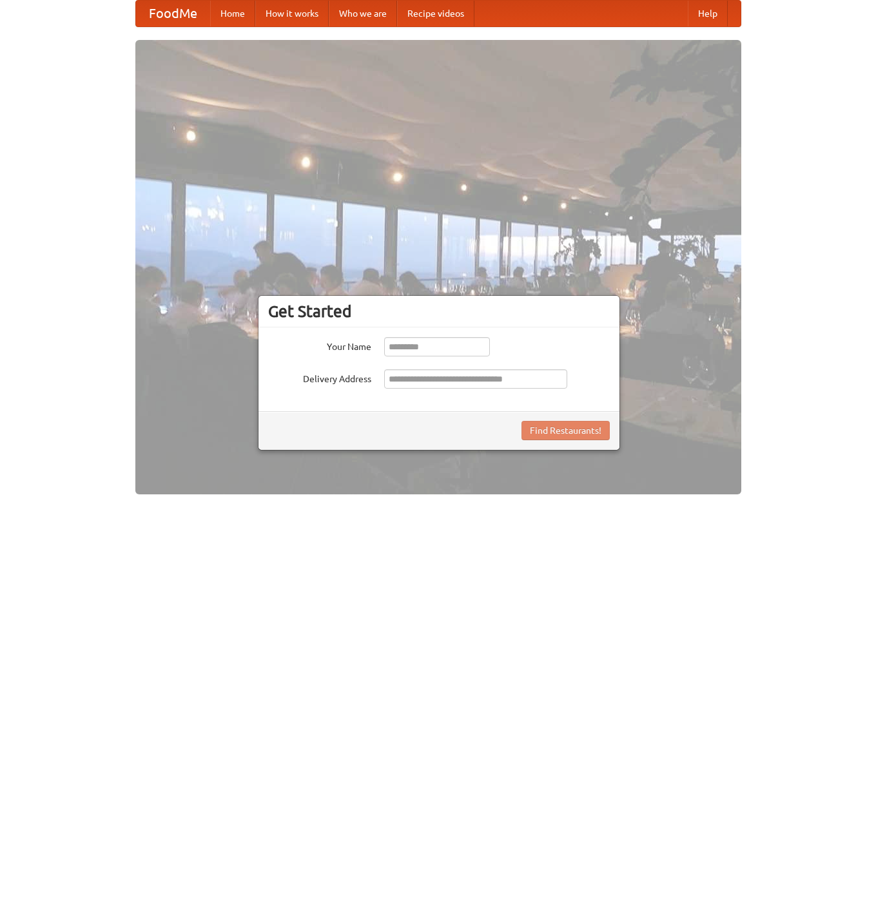 The width and height of the screenshot is (876, 912). Describe the element at coordinates (320, 345) in the screenshot. I see `label: Your Name` at that location.